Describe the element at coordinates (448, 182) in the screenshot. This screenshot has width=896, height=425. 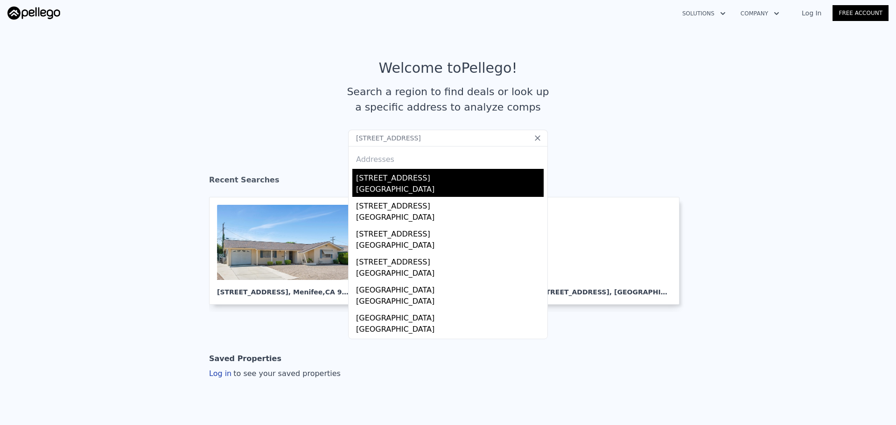
I see `div: Recent Searches` at that location.